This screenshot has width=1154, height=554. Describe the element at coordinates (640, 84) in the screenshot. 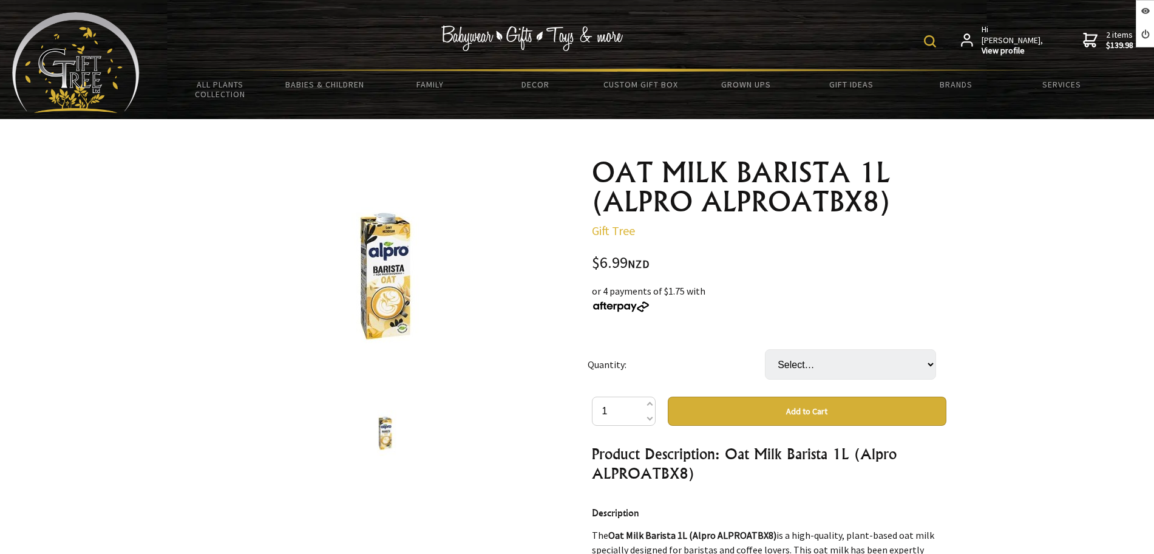

I see `a: Custom Gift Box` at that location.